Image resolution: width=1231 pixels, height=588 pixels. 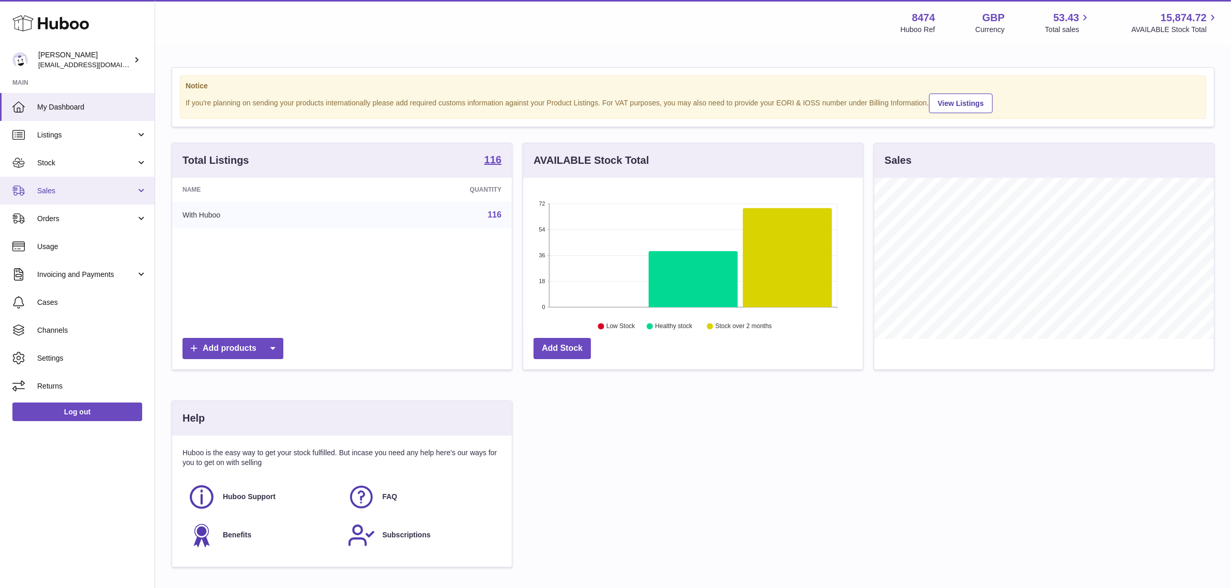 I want to click on td: With Huboo, so click(x=262, y=215).